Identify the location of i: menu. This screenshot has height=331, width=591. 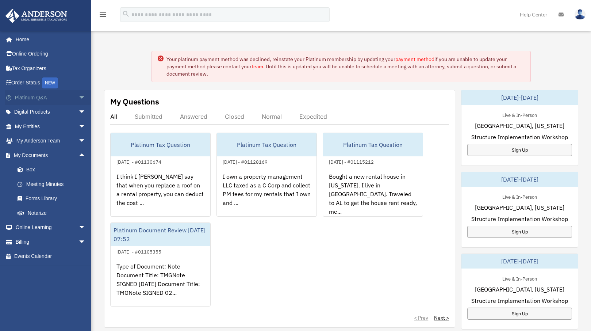
(103, 15).